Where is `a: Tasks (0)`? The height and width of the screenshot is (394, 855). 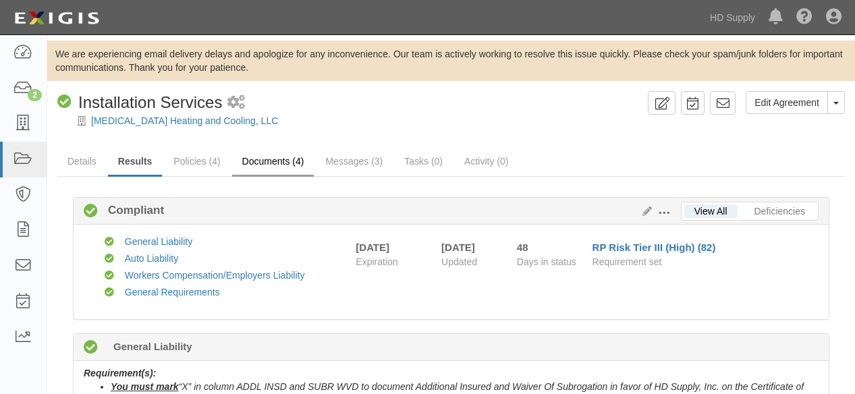
a: Tasks (0) is located at coordinates (423, 161).